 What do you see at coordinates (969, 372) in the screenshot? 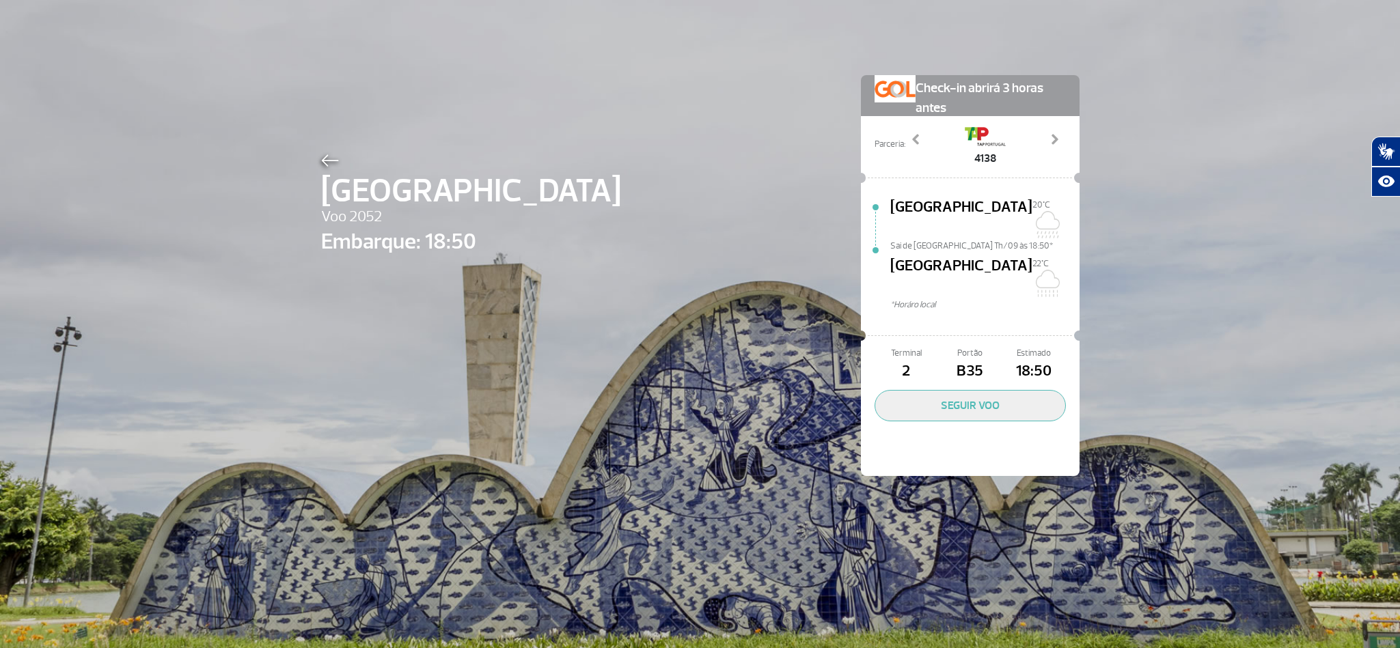
I see `span: B35` at bounding box center [969, 372].